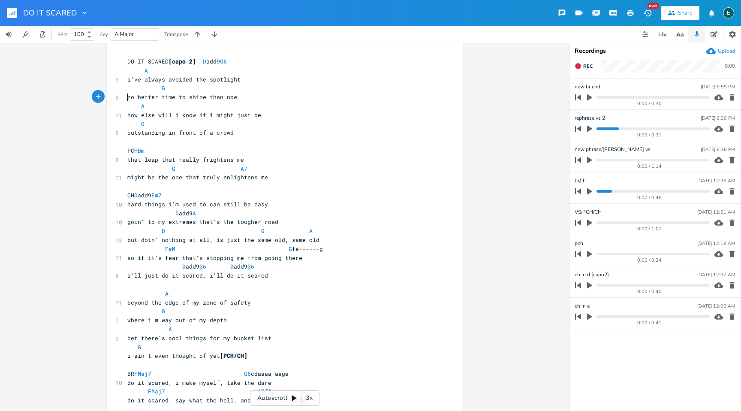  I want to click on span: no better time to shine than now, so click(182, 97).